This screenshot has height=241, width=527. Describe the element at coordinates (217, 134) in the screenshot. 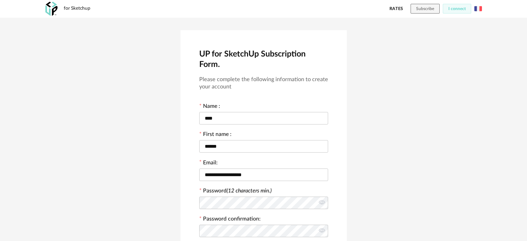

I see `font: First name :` at that location.